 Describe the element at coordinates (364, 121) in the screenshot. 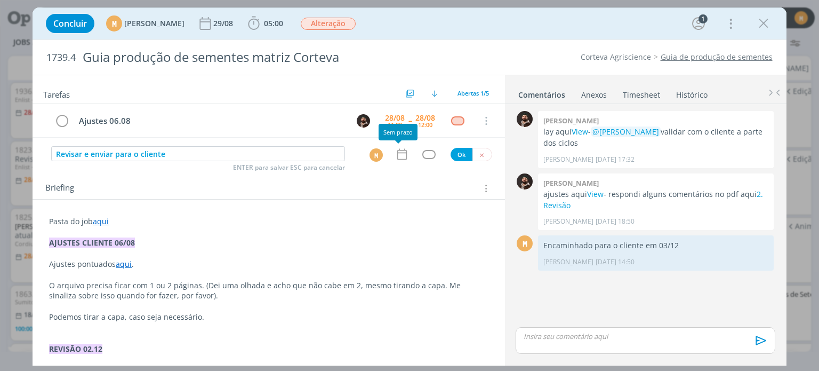

I see `button: D` at that location.